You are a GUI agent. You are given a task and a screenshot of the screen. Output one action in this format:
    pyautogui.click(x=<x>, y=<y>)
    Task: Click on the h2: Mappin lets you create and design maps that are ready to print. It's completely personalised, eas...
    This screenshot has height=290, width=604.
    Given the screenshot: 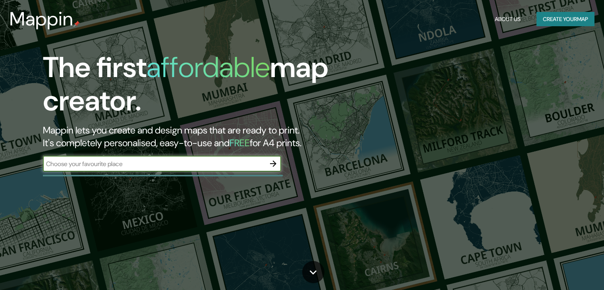 What is the action you would take?
    pyautogui.click(x=194, y=137)
    